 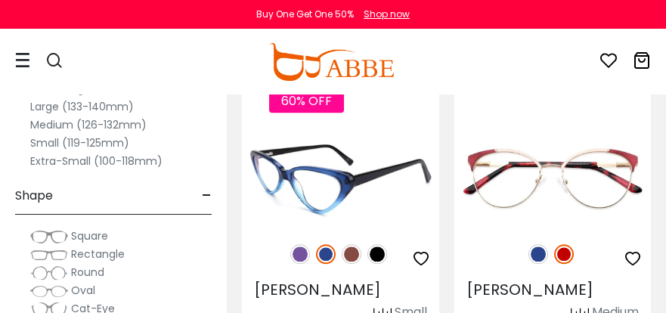 What do you see at coordinates (88, 272) in the screenshot?
I see `span: Round` at bounding box center [88, 272].